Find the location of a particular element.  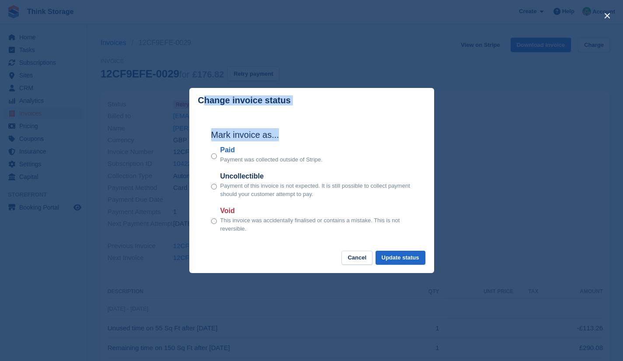

p: Payment of this invoice is not expected. It is still possible to collect payment should your cust... is located at coordinates (316, 190).